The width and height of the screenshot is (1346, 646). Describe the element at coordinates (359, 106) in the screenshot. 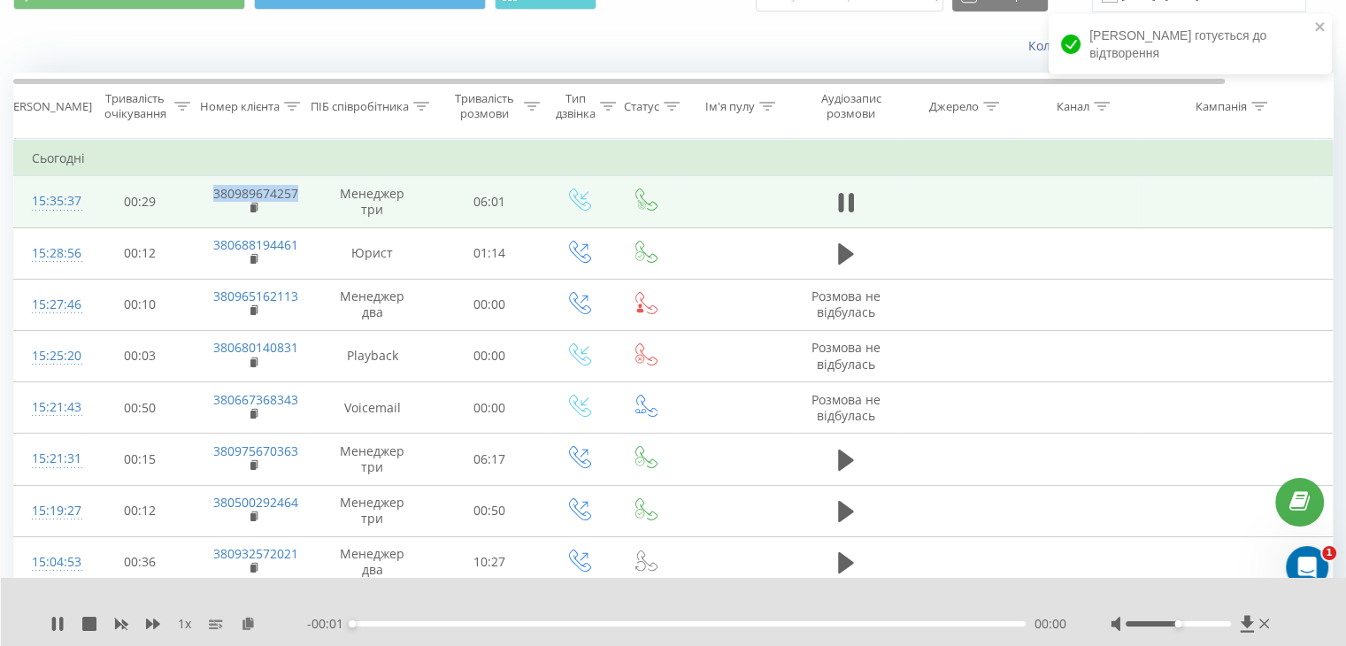

I see `div: ПІБ співробітника` at that location.